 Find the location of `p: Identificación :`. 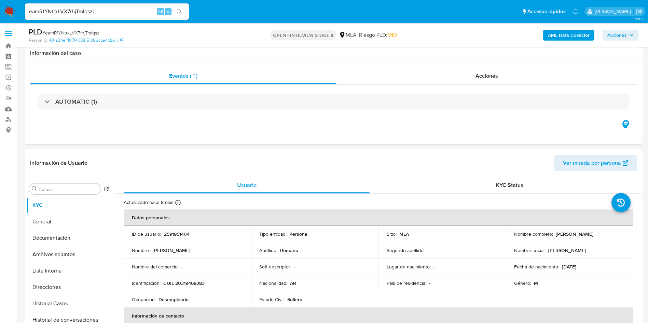

p: Identificación : is located at coordinates (146, 283).